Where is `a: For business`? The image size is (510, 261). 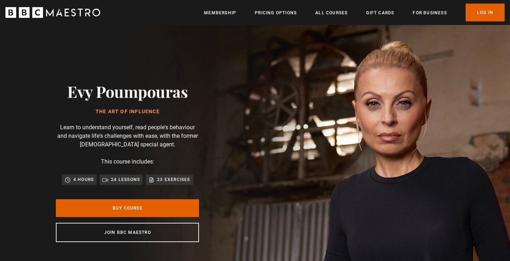 a: For business is located at coordinates (429, 13).